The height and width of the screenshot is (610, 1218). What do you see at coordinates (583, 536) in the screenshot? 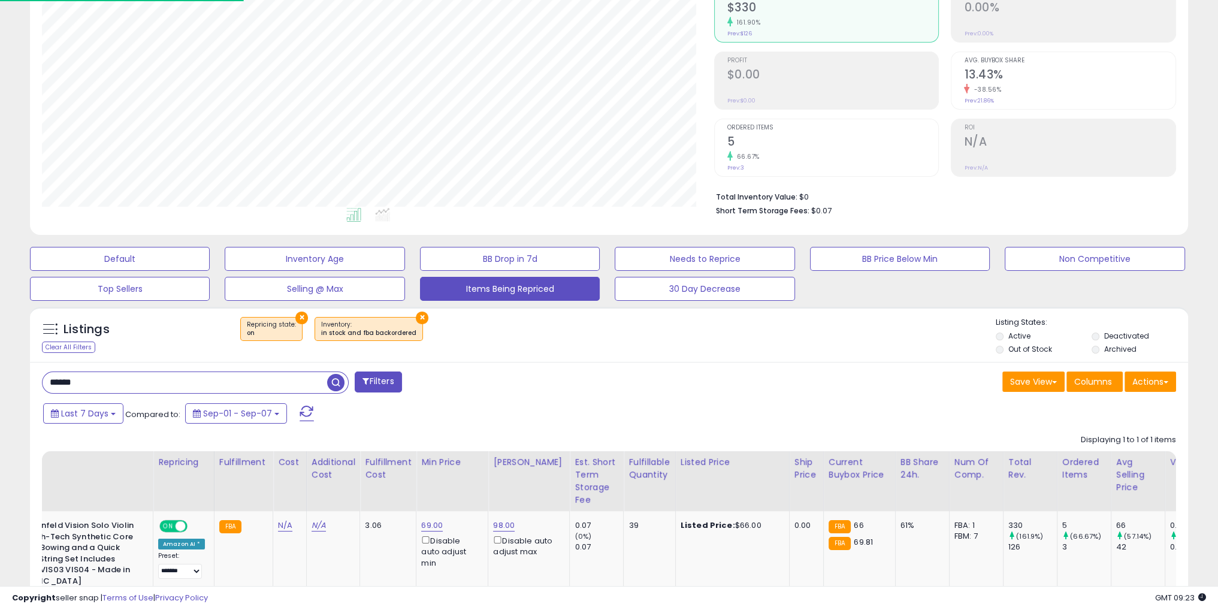
I see `small: (0%)` at bounding box center [583, 536].